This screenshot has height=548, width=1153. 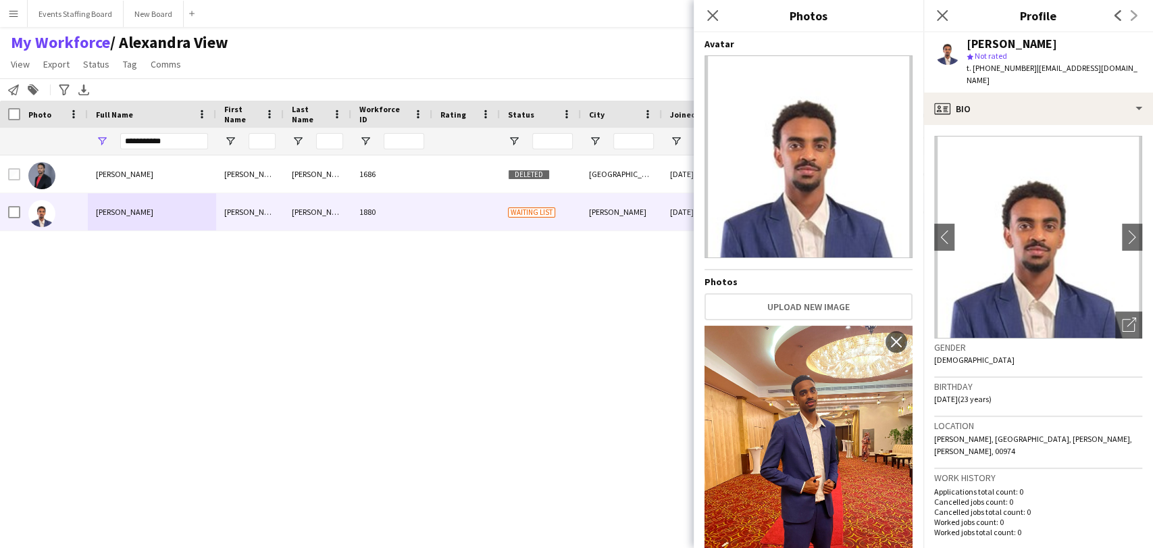 I want to click on img: Crew avatar or photo, so click(x=1038, y=237).